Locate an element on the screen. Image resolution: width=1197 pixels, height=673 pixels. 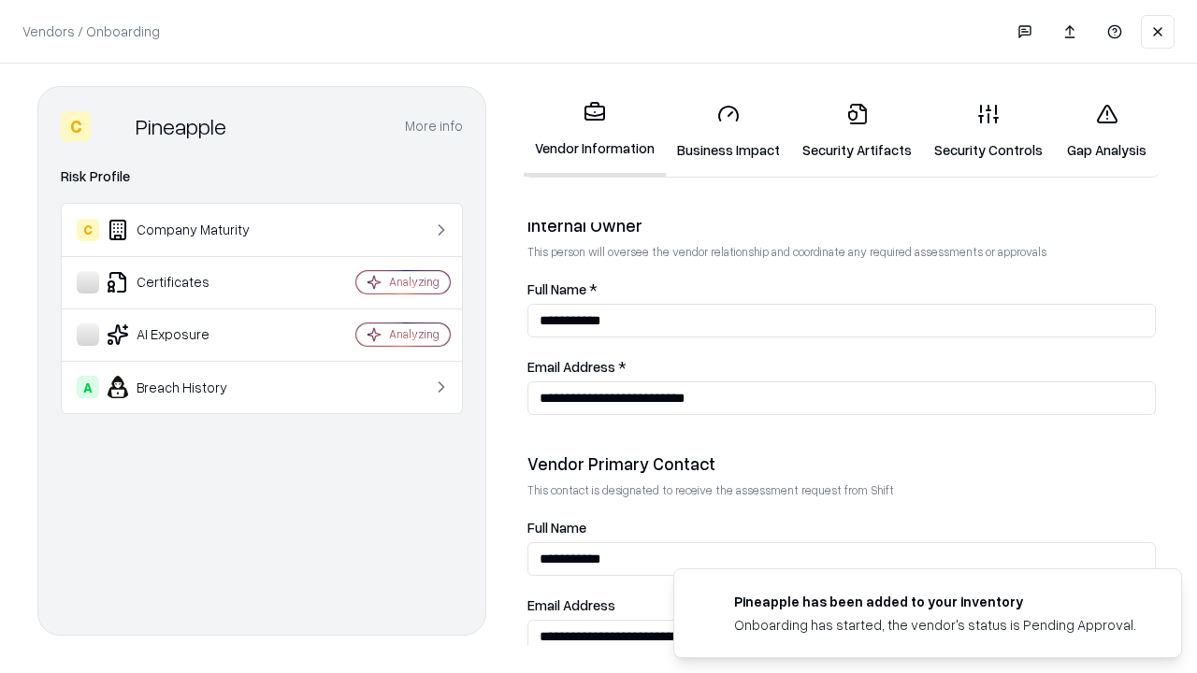
div: Risk Profile is located at coordinates (262, 177).